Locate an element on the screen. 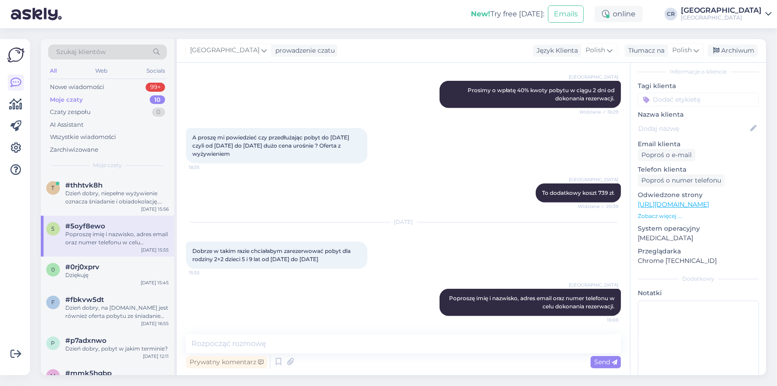 This screenshot has height=386, width=777. span: 0 is located at coordinates (53, 269).